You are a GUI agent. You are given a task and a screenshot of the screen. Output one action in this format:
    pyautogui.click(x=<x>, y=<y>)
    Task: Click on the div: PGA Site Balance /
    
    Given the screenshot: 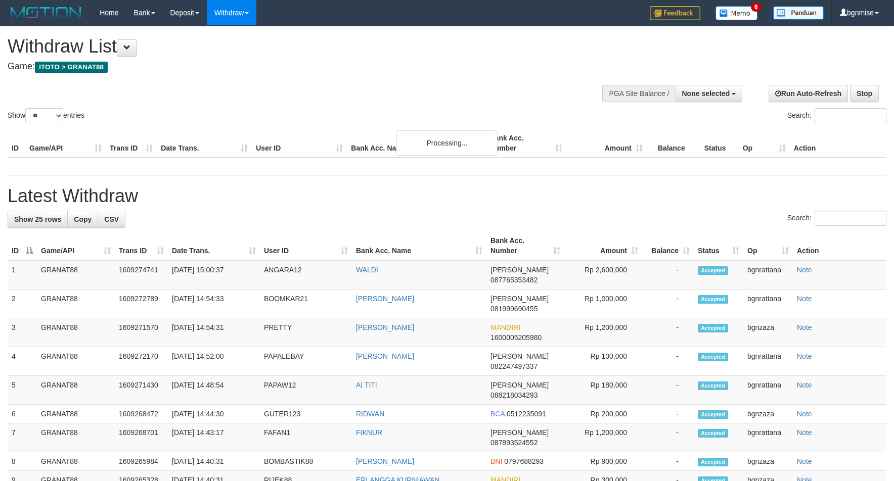 What is the action you would take?
    pyautogui.click(x=638, y=94)
    